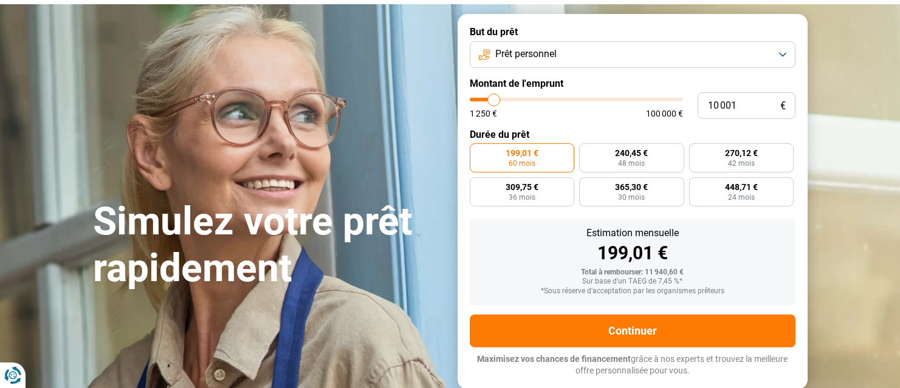 This screenshot has height=388, width=900. What do you see at coordinates (633, 32) in the screenshot?
I see `label: But du prêt` at bounding box center [633, 32].